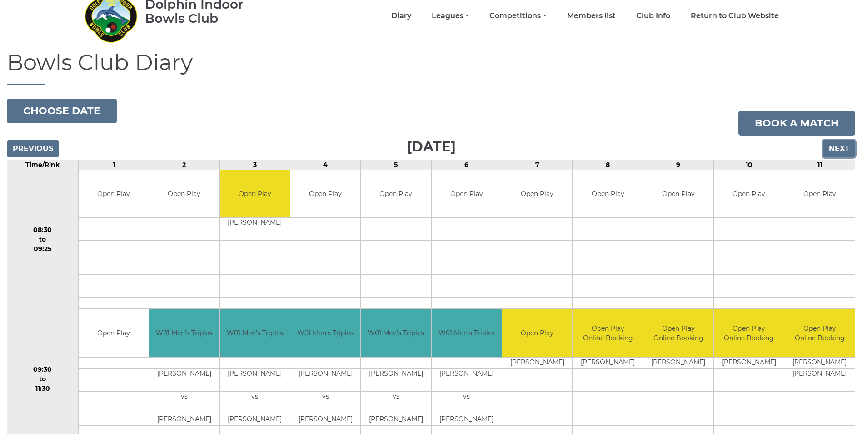 This screenshot has width=862, height=434. What do you see at coordinates (797, 123) in the screenshot?
I see `a: Book a match` at bounding box center [797, 123].